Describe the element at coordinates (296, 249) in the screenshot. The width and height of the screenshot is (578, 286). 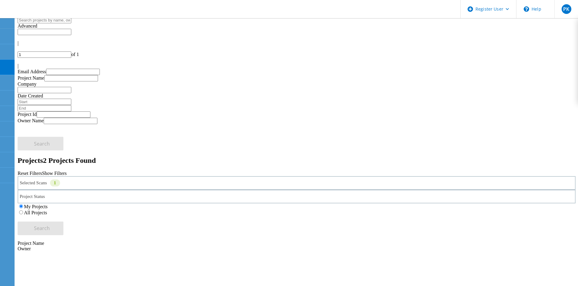
I see `div: Owner` at that location.